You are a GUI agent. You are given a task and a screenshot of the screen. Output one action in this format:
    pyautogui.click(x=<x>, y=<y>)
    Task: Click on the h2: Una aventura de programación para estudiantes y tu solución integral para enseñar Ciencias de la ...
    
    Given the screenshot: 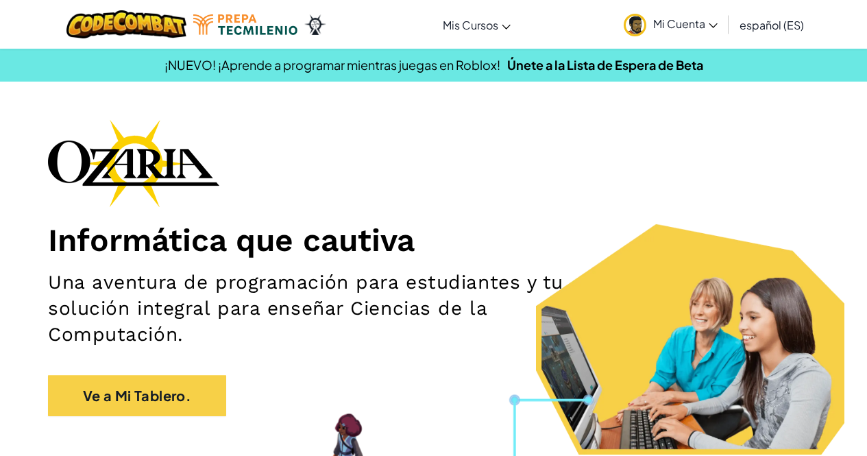 What is the action you would take?
    pyautogui.click(x=306, y=308)
    